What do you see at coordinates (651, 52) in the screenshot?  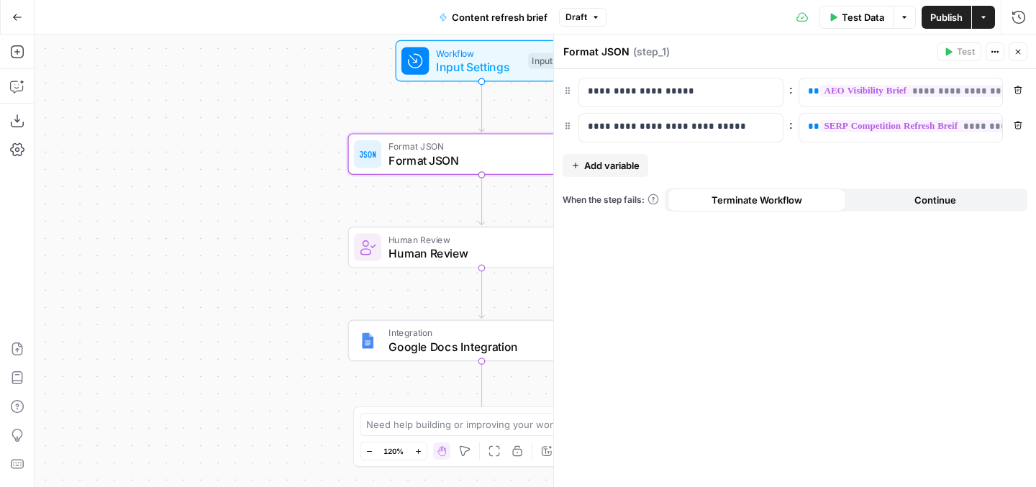 I see `span: ( step_1 )` at bounding box center [651, 52].